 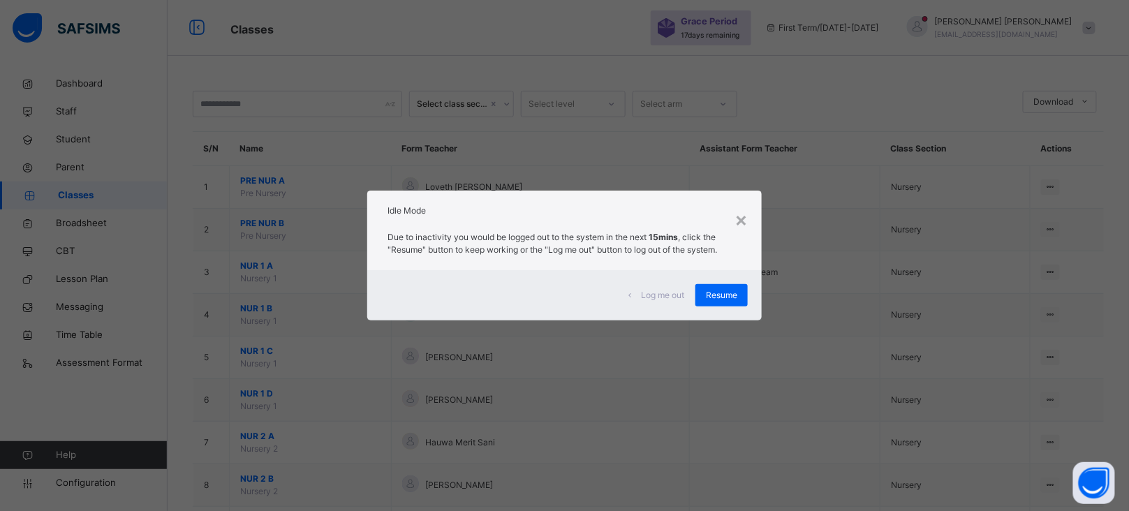 I want to click on span: Resume, so click(x=721, y=295).